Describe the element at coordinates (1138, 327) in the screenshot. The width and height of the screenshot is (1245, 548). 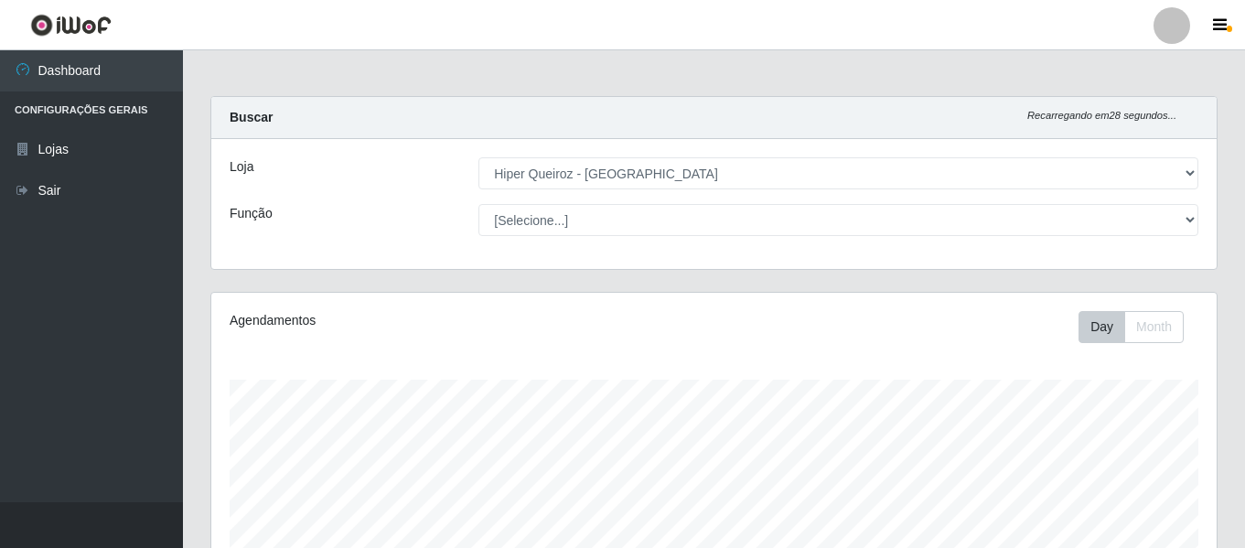
I see `div: Toolbar with button groups` at that location.